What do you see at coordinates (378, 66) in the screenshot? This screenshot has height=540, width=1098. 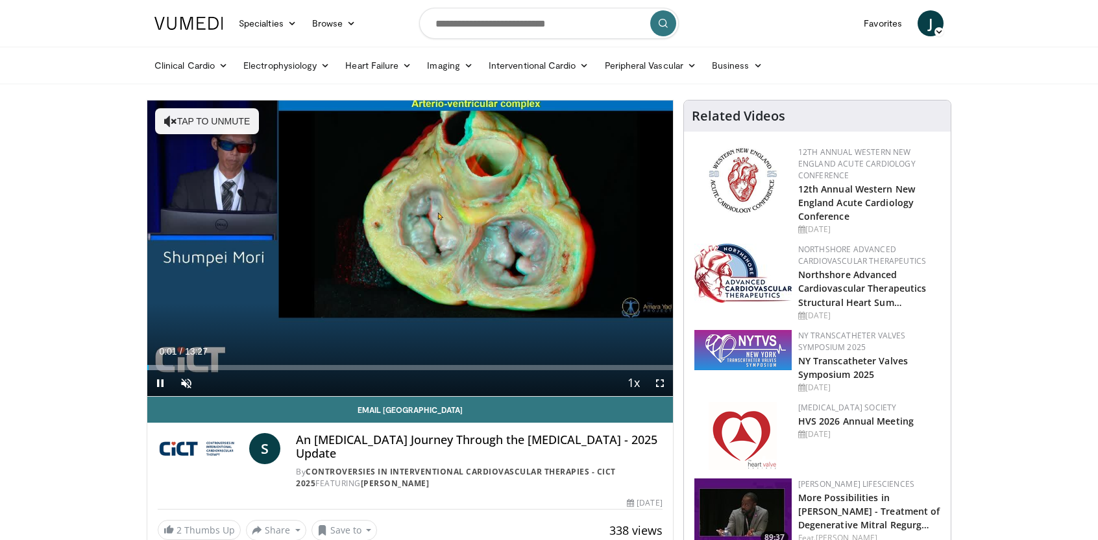 I see `a: Heart Failure` at bounding box center [378, 66].